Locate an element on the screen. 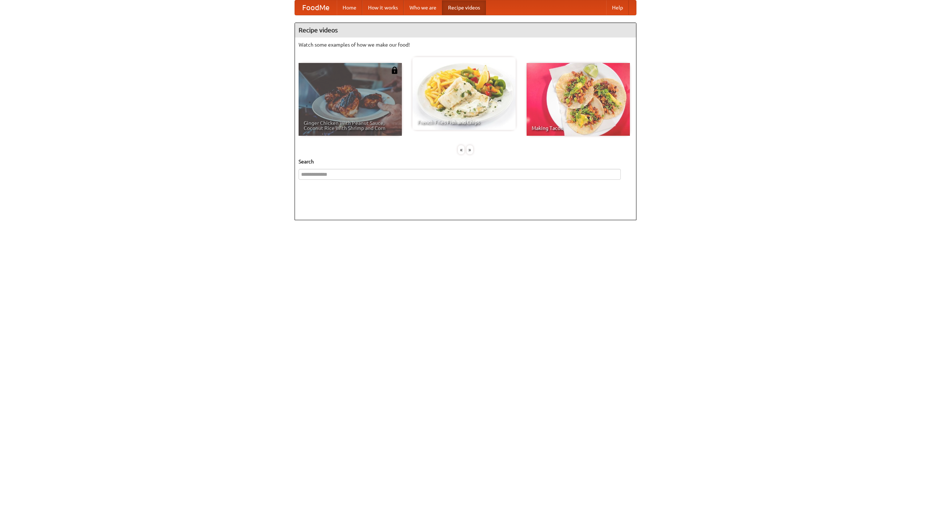 The height and width of the screenshot is (515, 931). a: FoodMe is located at coordinates (316, 8).